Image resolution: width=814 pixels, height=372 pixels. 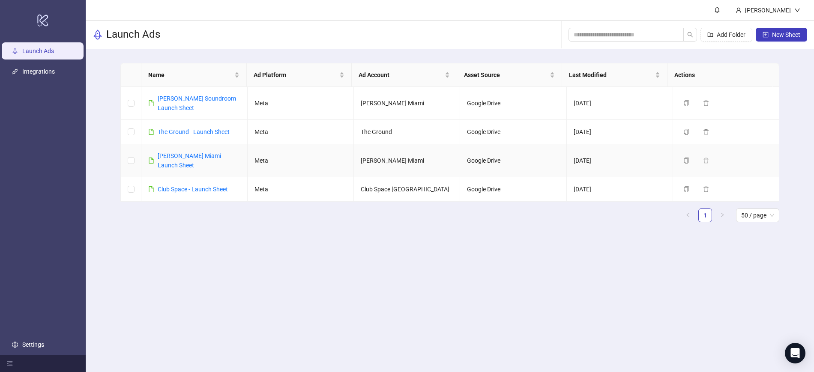 What do you see at coordinates (190, 75) in the screenshot?
I see `span: Name` at bounding box center [190, 75].